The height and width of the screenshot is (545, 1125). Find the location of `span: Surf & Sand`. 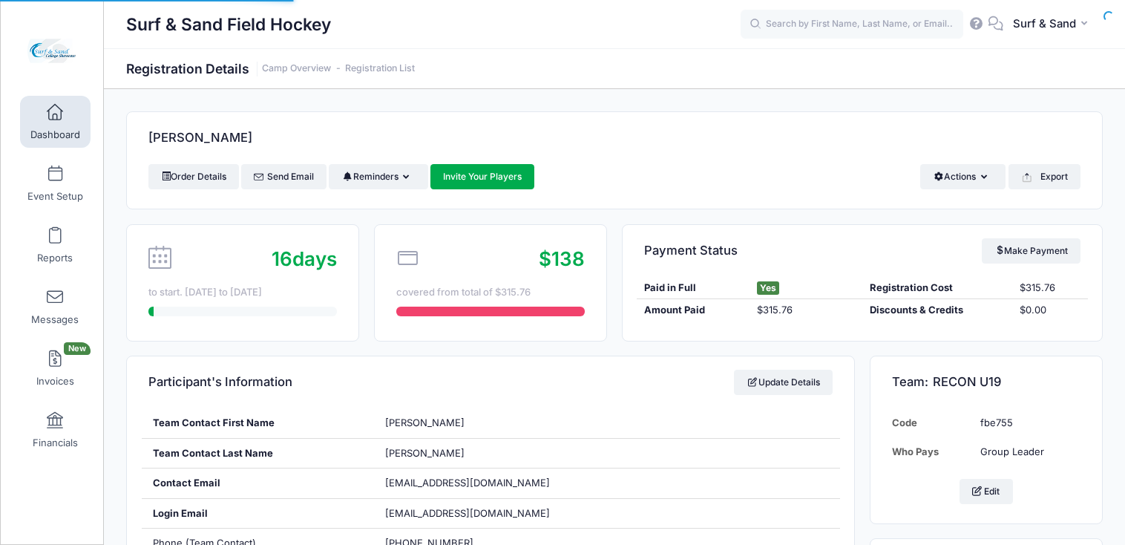

span: Surf & Sand is located at coordinates (1044, 24).